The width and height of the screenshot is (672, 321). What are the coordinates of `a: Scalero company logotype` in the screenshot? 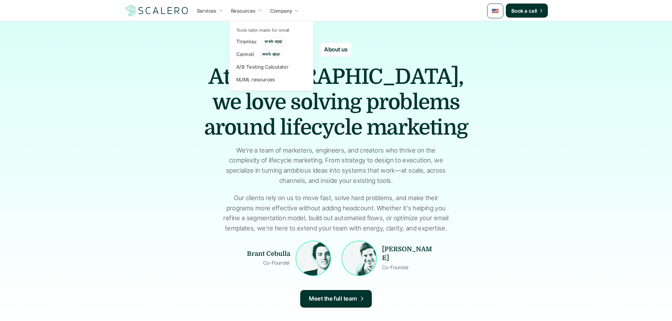 It's located at (157, 11).